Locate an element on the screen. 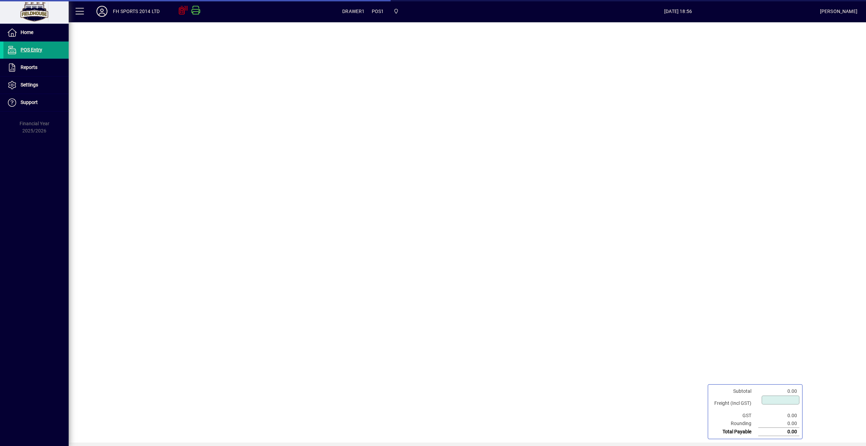 The image size is (866, 446). span: Support is located at coordinates (29, 102).